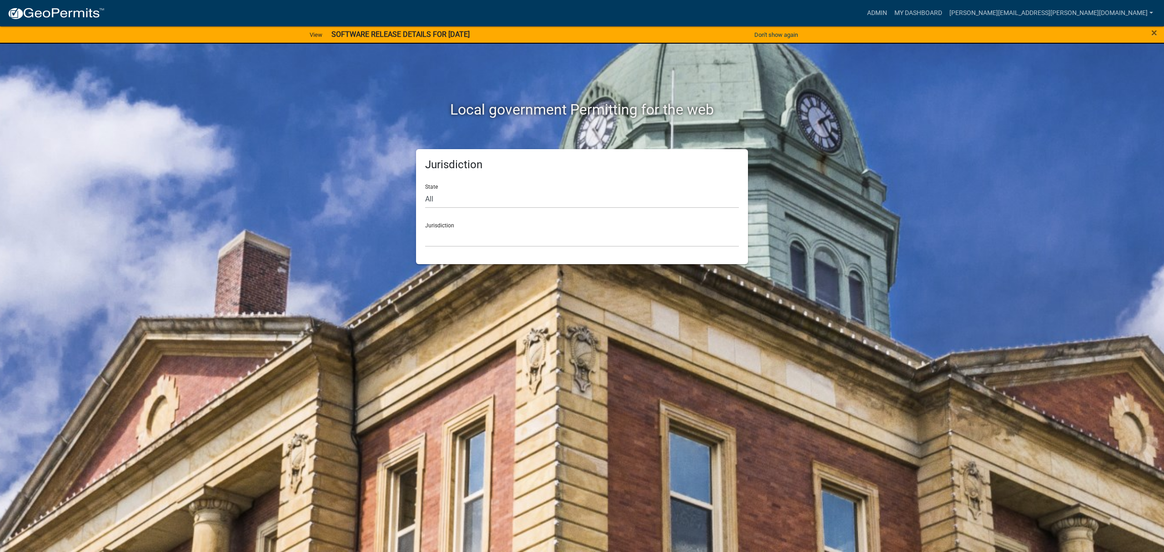 This screenshot has width=1164, height=552. What do you see at coordinates (582, 110) in the screenshot?
I see `h2: Local government Permitting for the web` at bounding box center [582, 110].